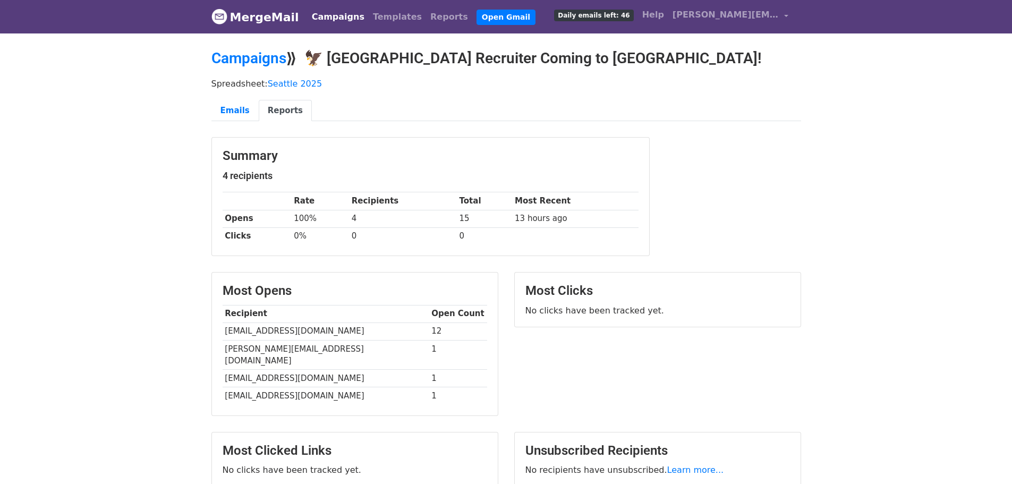  Describe the element at coordinates (397, 17) in the screenshot. I see `a: Templates` at that location.